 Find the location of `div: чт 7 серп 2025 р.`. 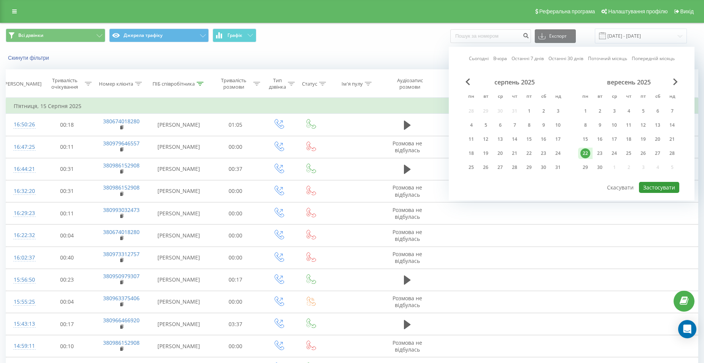

div: чт 7 серп 2025 р. is located at coordinates (515, 125).